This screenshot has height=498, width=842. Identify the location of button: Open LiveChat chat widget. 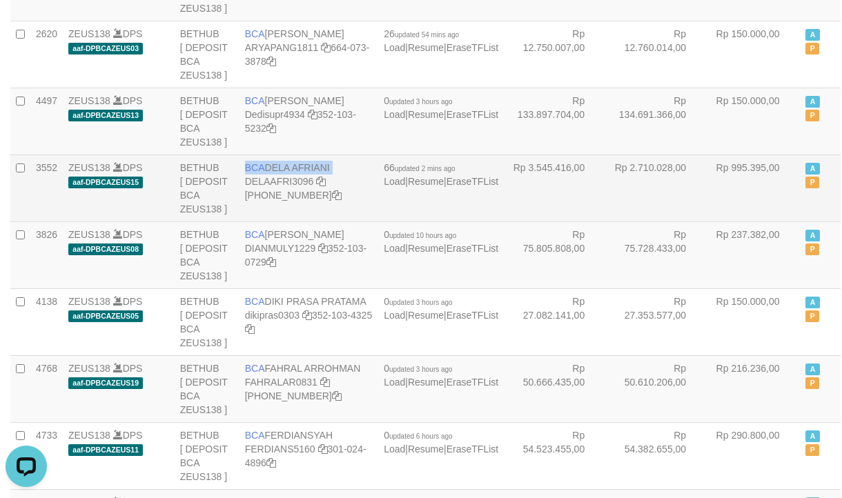
(26, 26).